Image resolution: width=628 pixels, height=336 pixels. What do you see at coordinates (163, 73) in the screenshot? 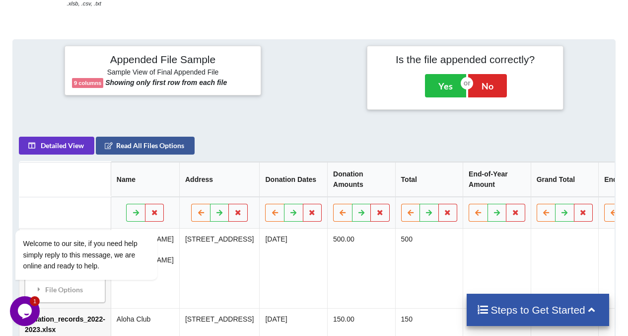
I see `h6: Sample View of Final Appended File` at bounding box center [163, 73].